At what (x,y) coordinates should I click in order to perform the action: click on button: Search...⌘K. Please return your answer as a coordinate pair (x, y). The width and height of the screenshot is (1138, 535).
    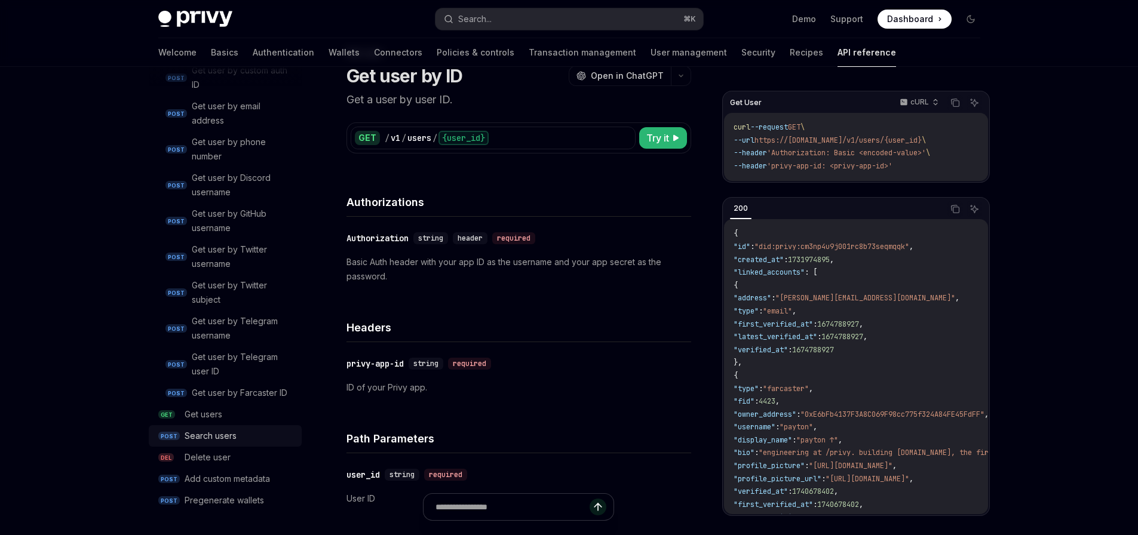
    Looking at the image, I should click on (569, 19).